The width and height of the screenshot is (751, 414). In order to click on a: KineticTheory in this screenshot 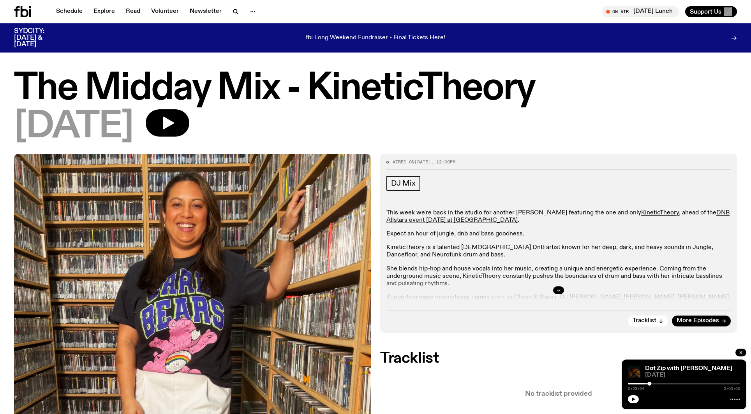, I will do `click(660, 213)`.